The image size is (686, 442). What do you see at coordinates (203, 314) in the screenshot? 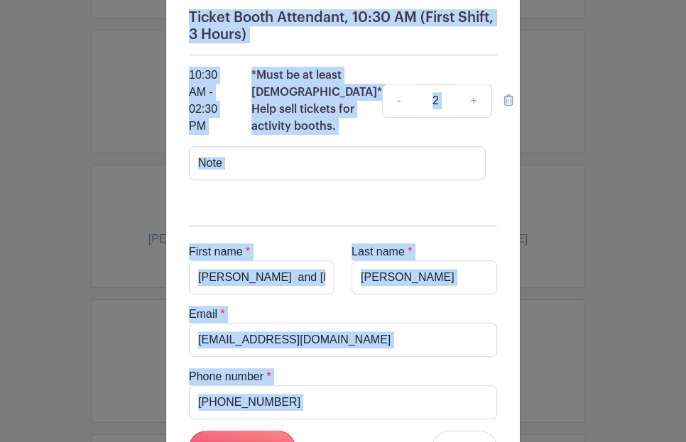
I see `label: Email` at bounding box center [203, 314].